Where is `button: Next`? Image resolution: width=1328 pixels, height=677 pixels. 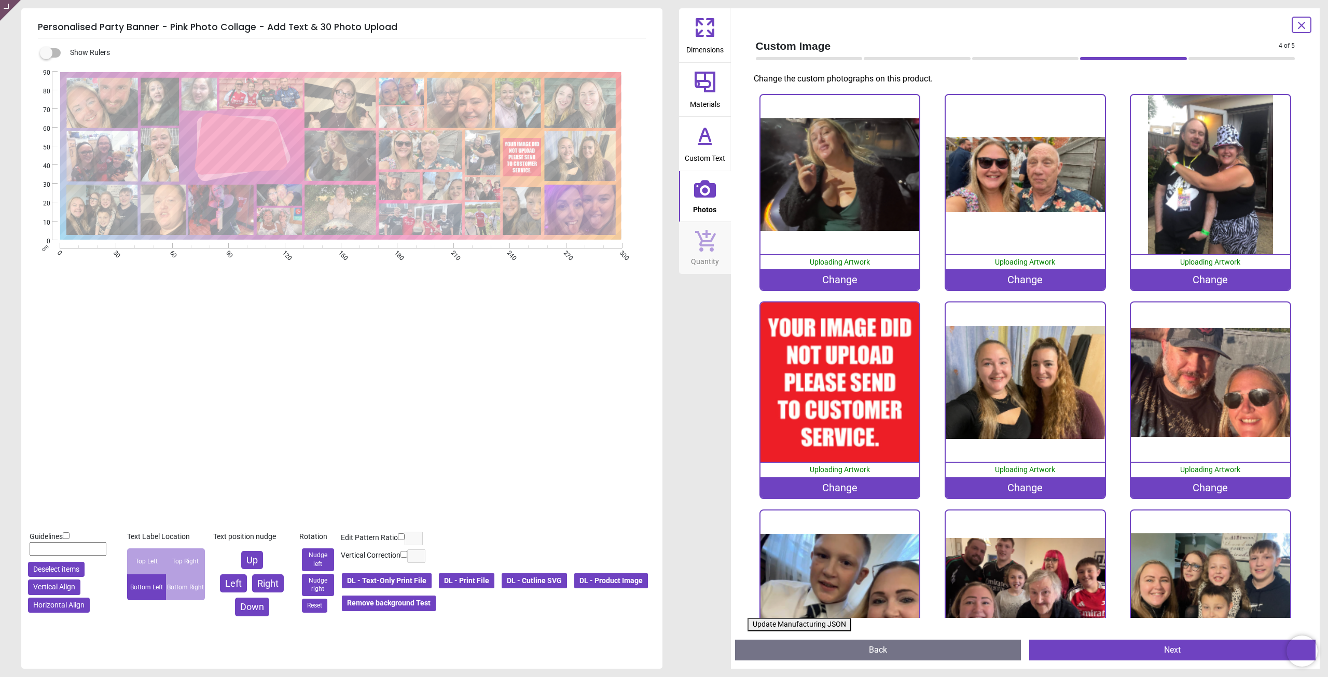 button: Next is located at coordinates (1172, 650).